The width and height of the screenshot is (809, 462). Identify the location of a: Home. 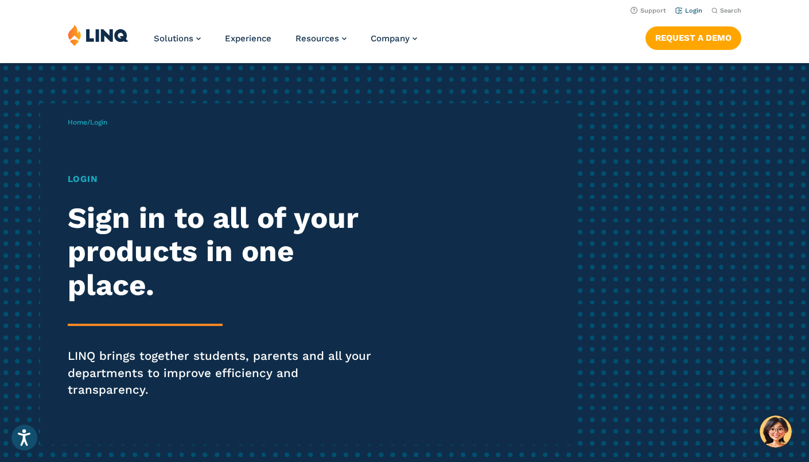
(77, 122).